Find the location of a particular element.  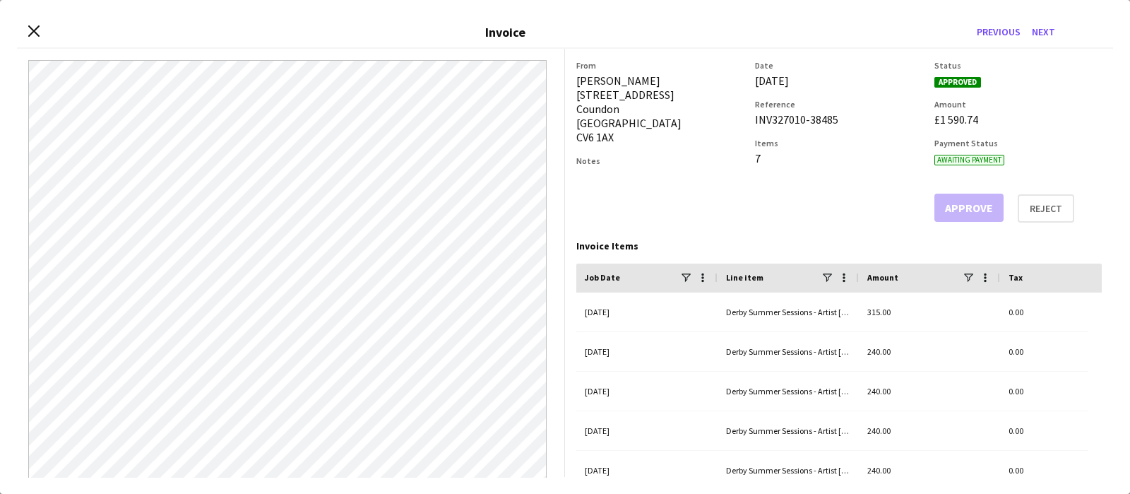

h3: Invoice is located at coordinates (505, 32).